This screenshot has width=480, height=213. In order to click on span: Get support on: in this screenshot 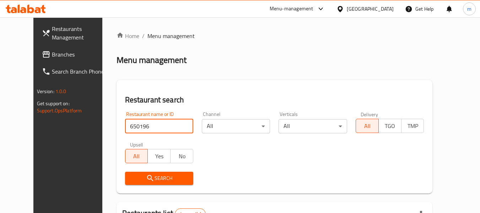, I will do `click(53, 103)`.